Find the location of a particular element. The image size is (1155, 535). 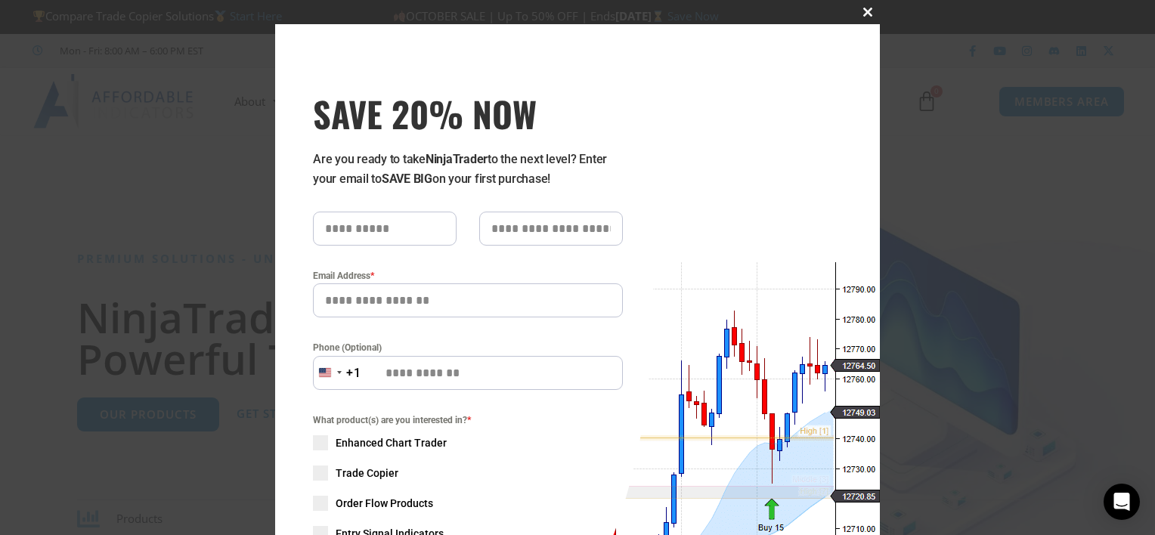

span: Enhanced Chart Trader is located at coordinates (391, 443).